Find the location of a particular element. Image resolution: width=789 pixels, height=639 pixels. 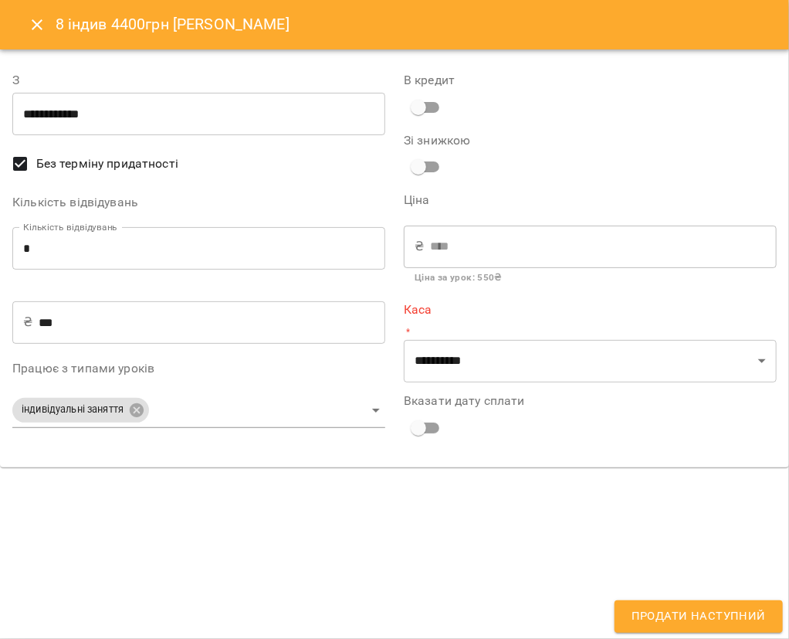

b: Ціна за урок : 550 ₴ is located at coordinates (458, 277).